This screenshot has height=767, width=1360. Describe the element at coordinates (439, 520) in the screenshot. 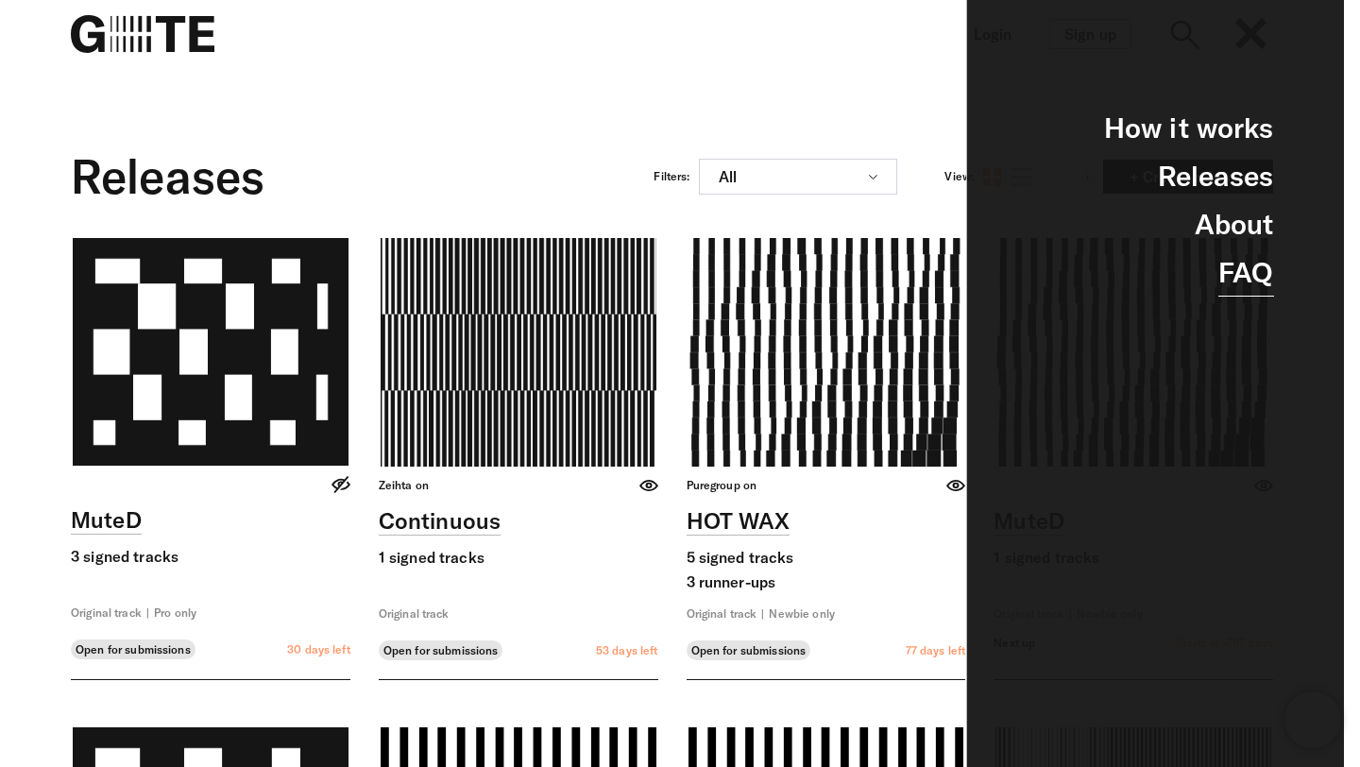

I see `a: Continuous` at that location.